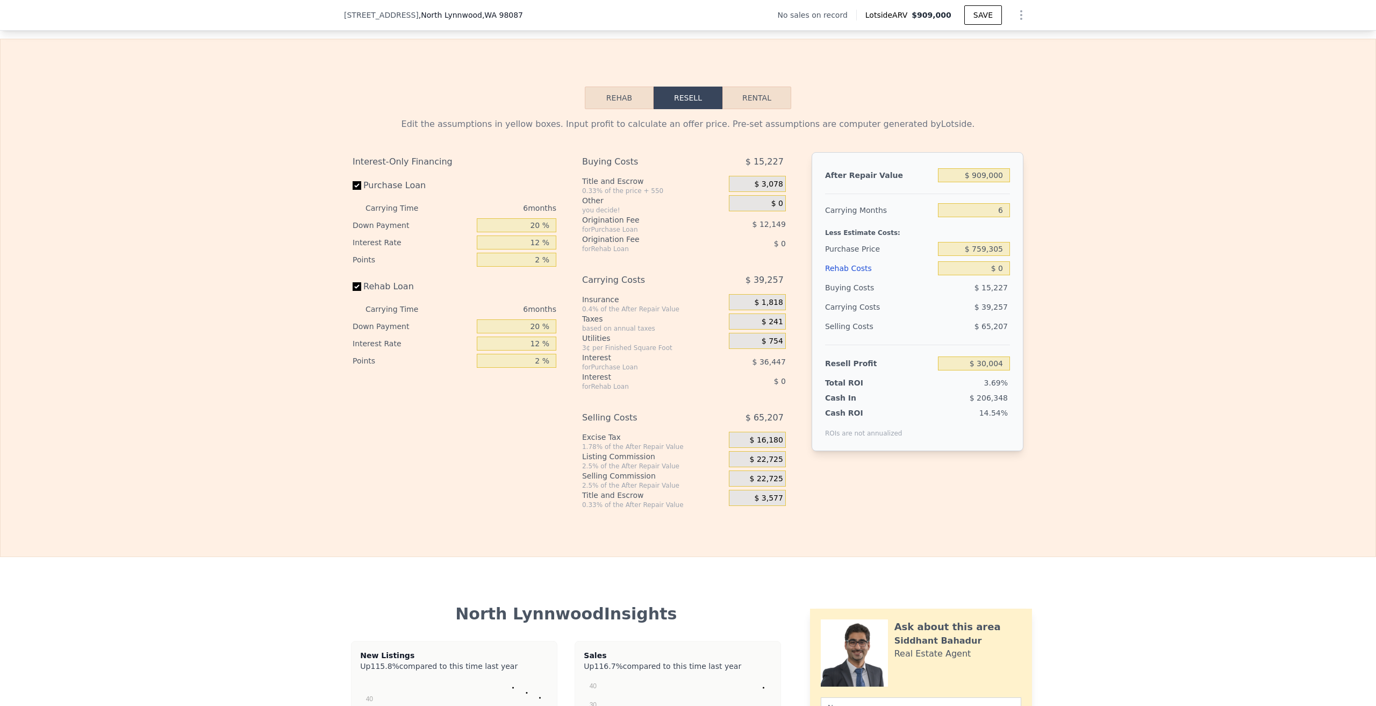 The height and width of the screenshot is (706, 1376). What do you see at coordinates (454, 655) in the screenshot?
I see `div: New Listings` at bounding box center [454, 655].